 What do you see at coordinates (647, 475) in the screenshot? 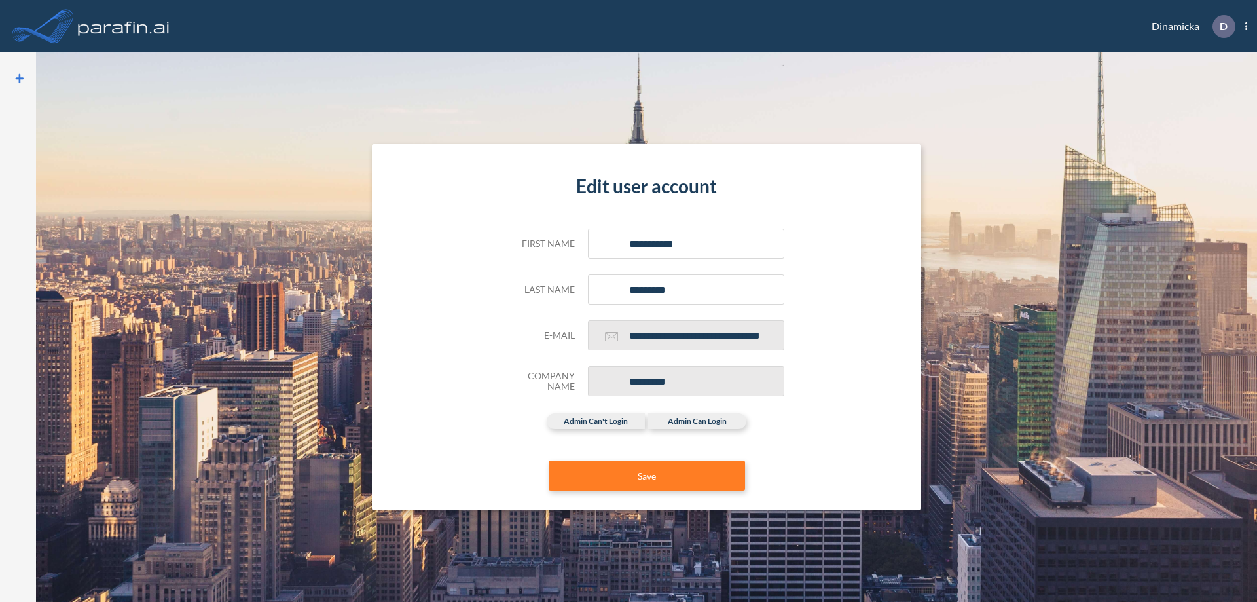
I see `button: Save` at bounding box center [647, 475].